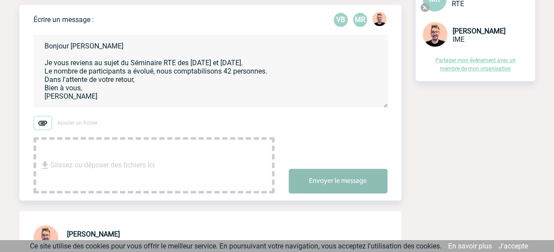 This screenshot has height=252, width=554. Describe the element at coordinates (513, 246) in the screenshot. I see `a: J'accepte` at that location.